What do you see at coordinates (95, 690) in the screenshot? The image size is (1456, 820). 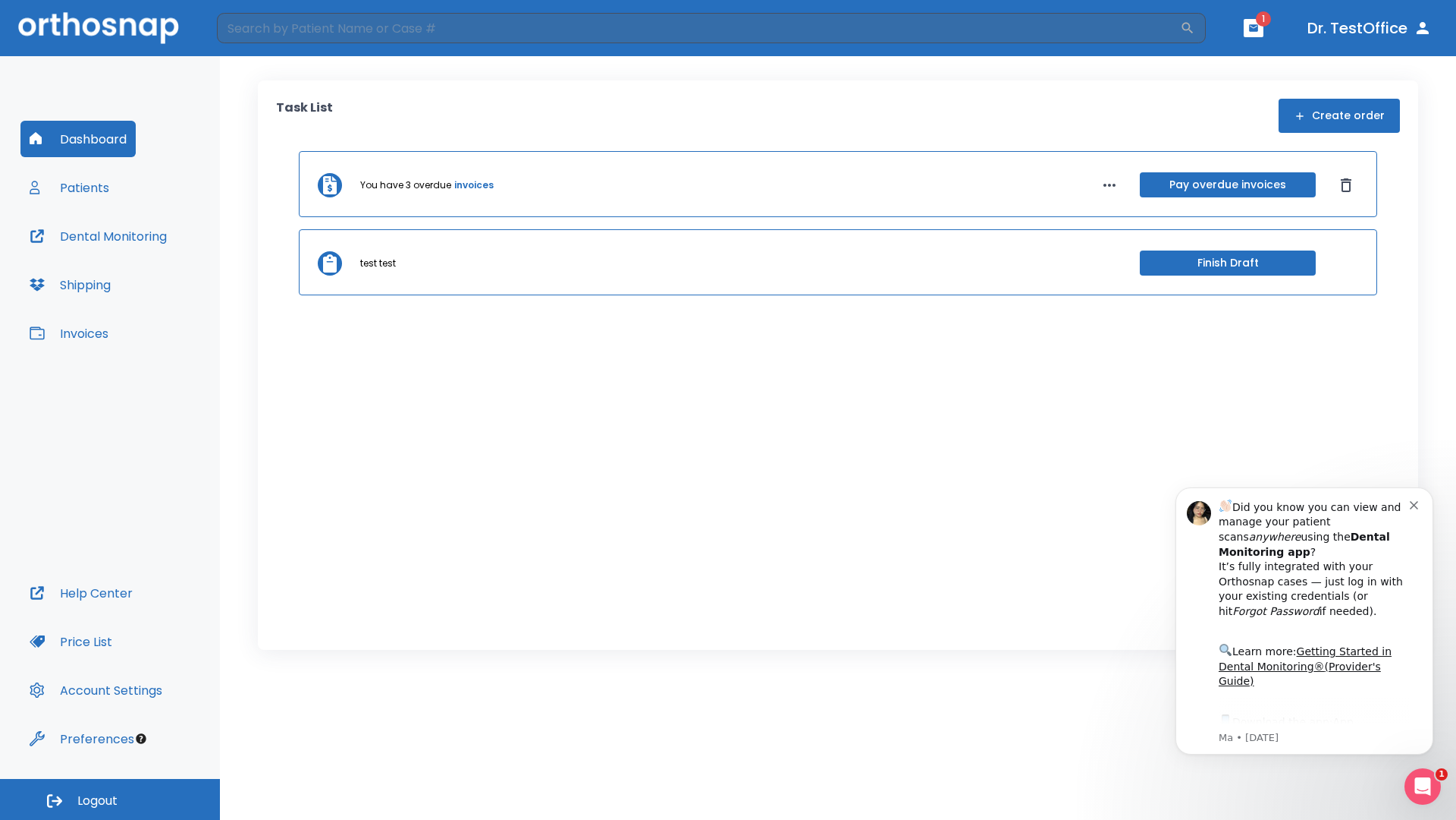 I see `a: Account Settings` at bounding box center [95, 690].